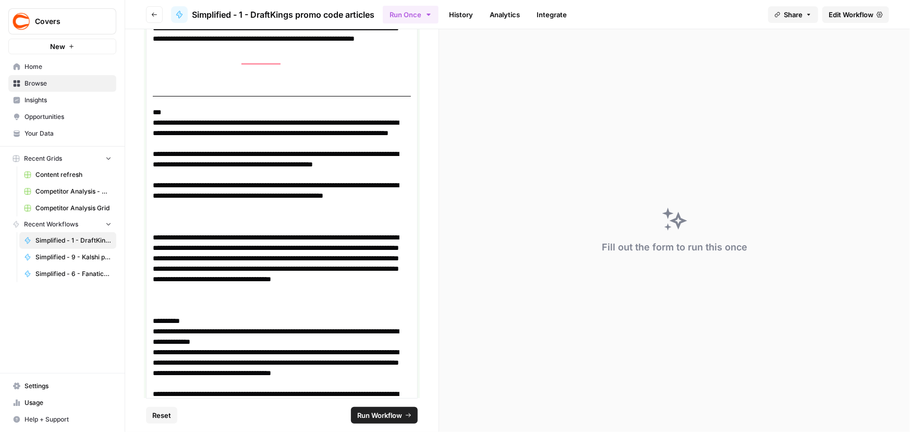 The width and height of the screenshot is (910, 432). What do you see at coordinates (851, 15) in the screenshot?
I see `span: Edit Workflow` at bounding box center [851, 15].